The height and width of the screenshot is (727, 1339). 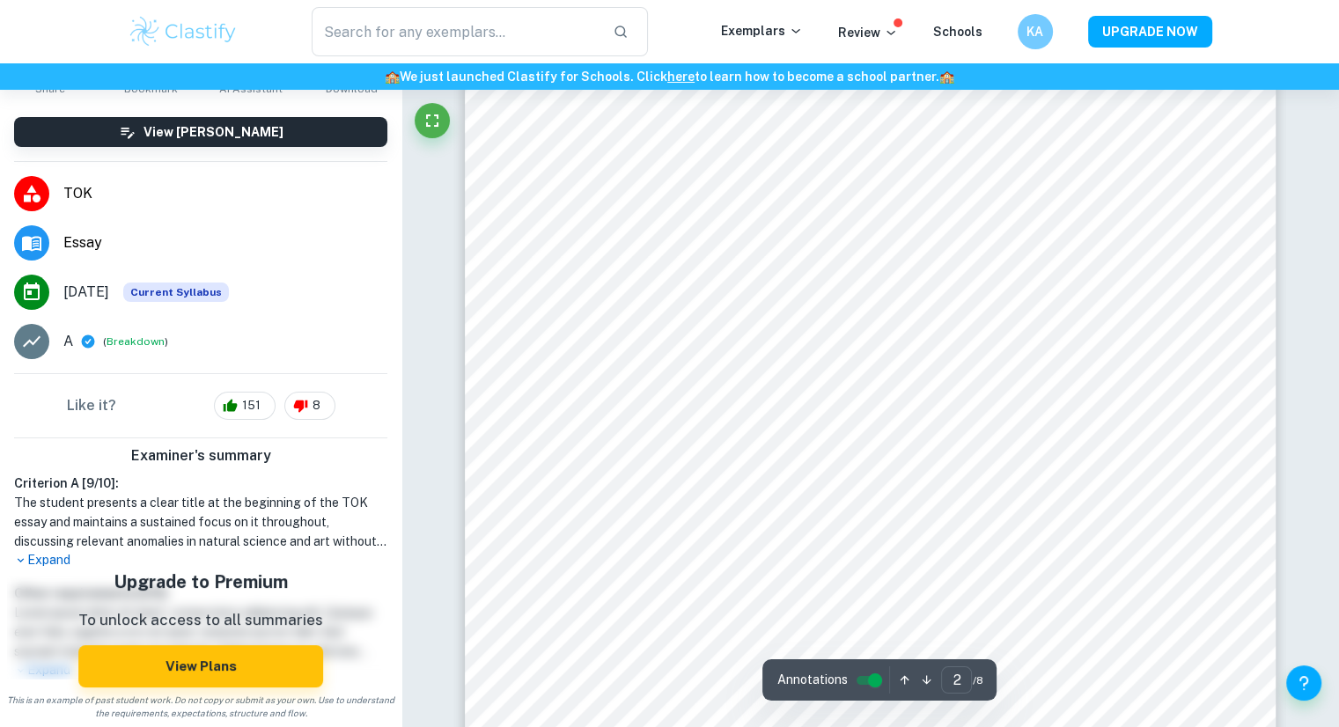 What do you see at coordinates (201, 707) in the screenshot?
I see `span: This is an example of past student work. Do not copy or submit as your own. Use to understand the...` at bounding box center [201, 707].